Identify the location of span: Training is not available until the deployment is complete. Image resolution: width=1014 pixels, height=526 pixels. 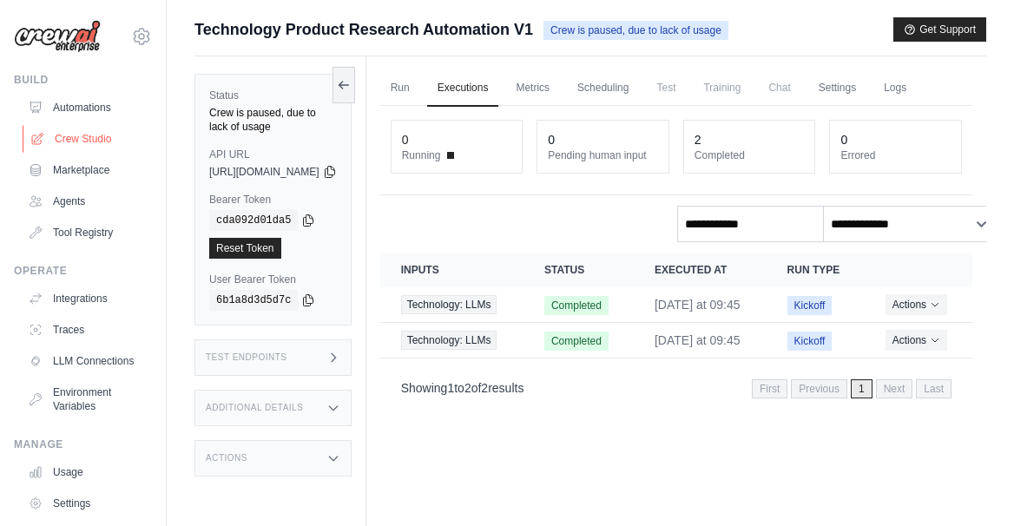
(722, 88).